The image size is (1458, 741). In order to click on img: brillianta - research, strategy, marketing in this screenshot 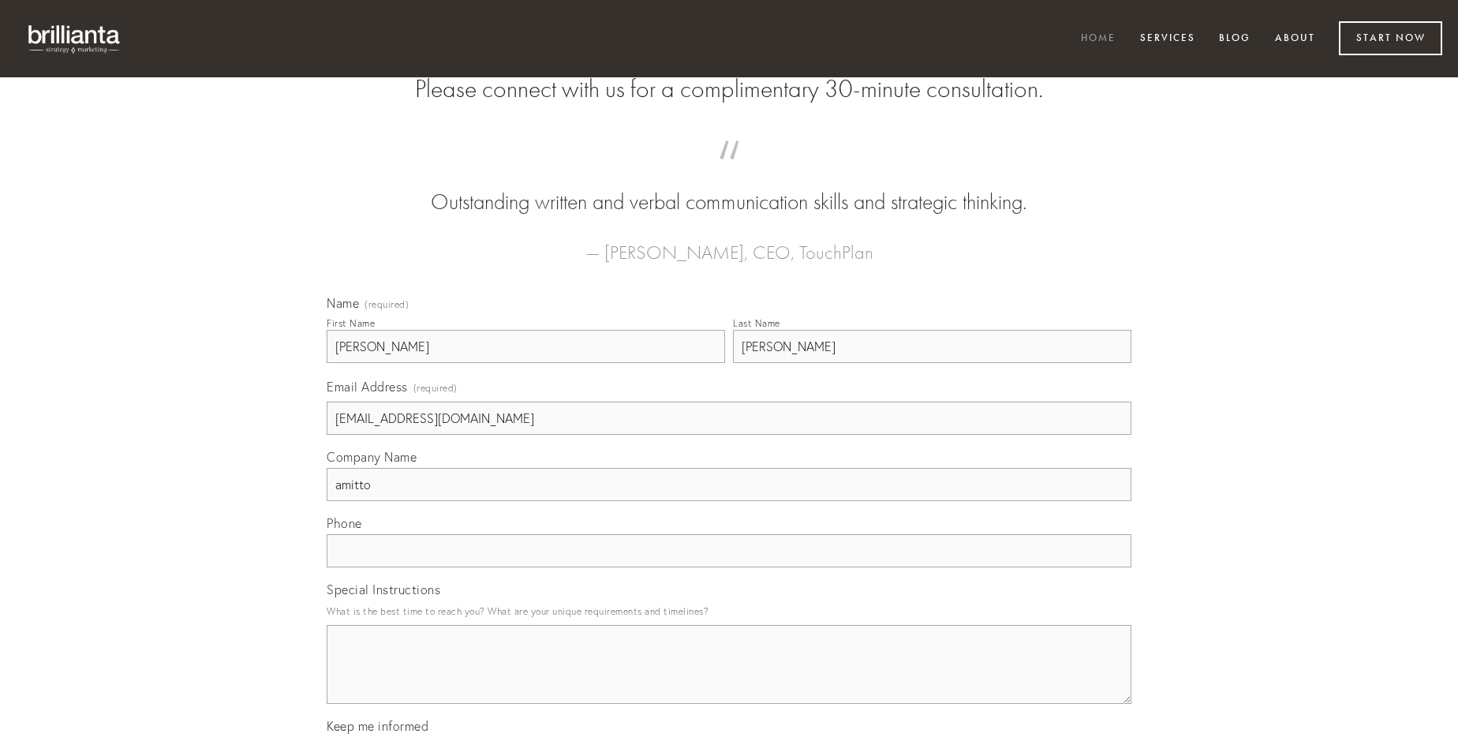, I will do `click(75, 39)`.